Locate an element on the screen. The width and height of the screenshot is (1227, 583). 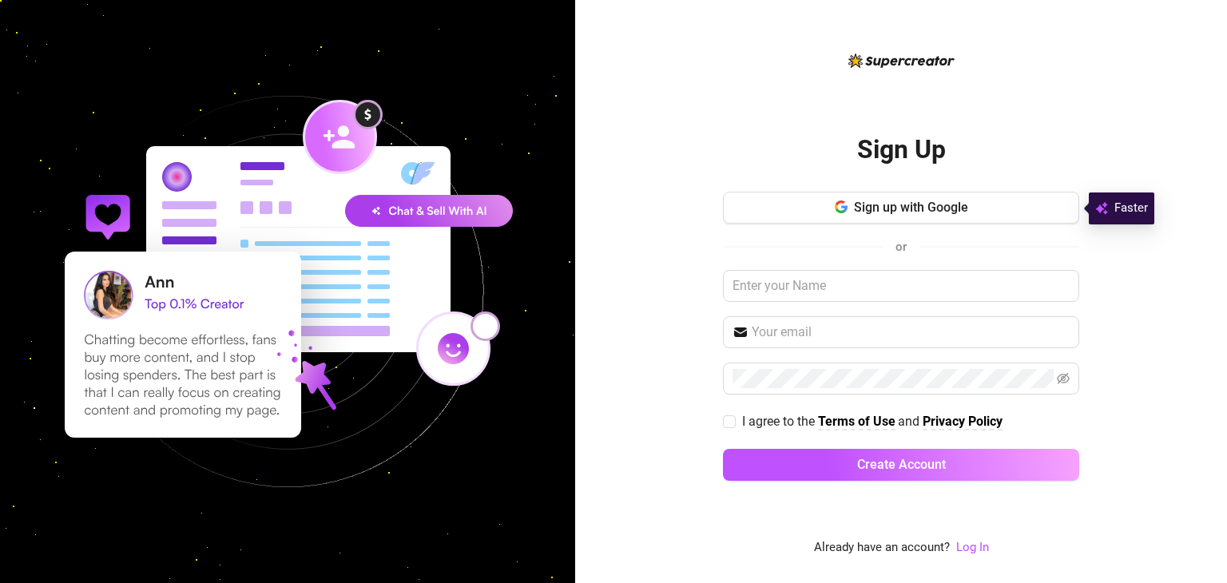
span: eye-invisible is located at coordinates (1064, 379).